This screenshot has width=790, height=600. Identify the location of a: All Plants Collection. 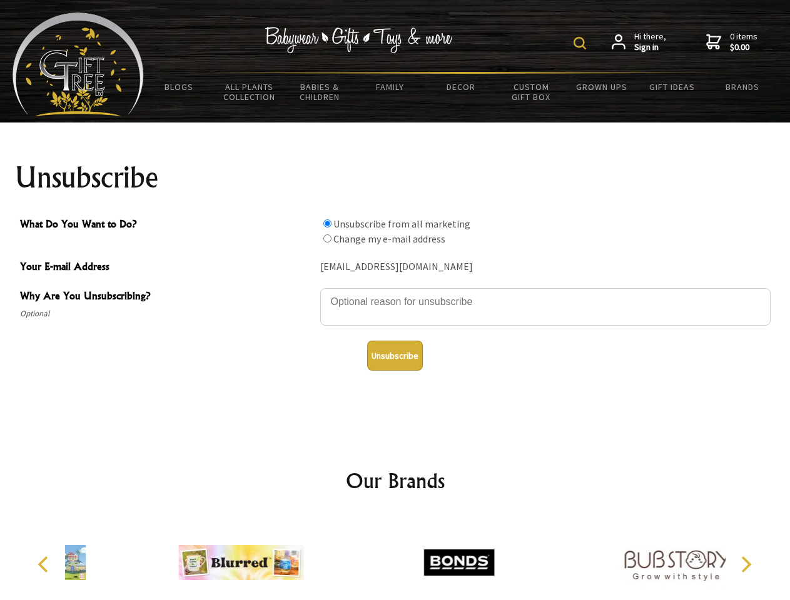
(249, 92).